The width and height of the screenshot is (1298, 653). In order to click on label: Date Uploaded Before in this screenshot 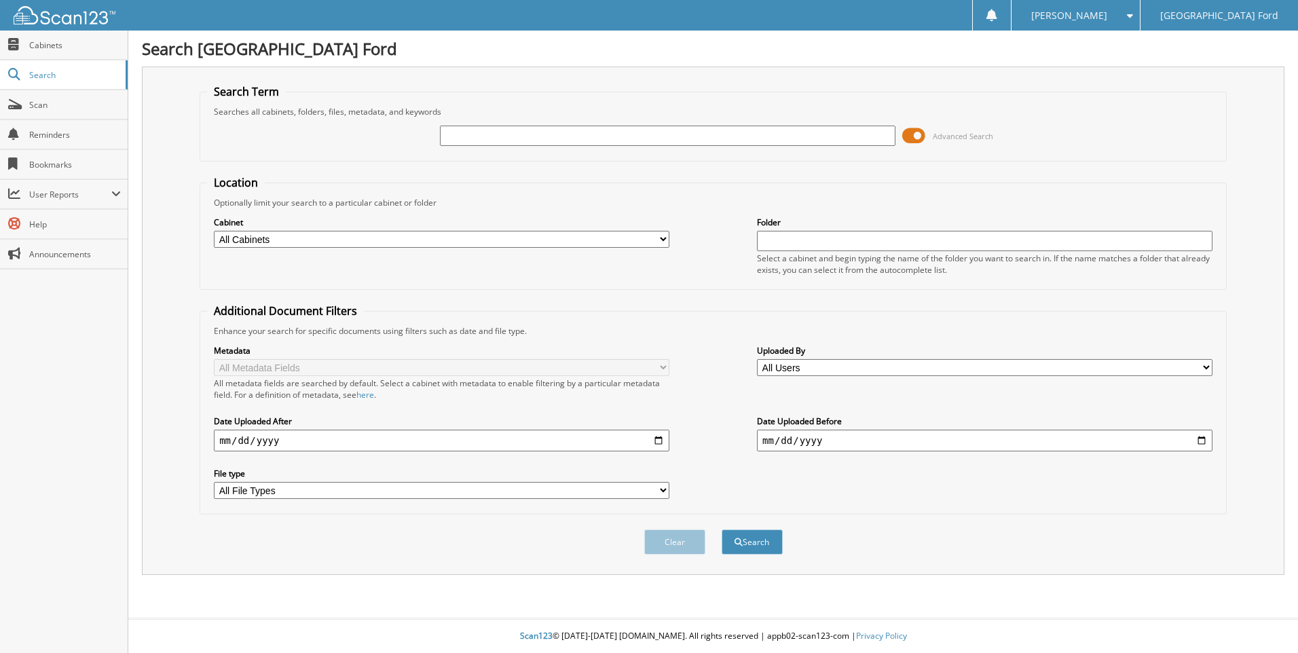, I will do `click(984, 421)`.